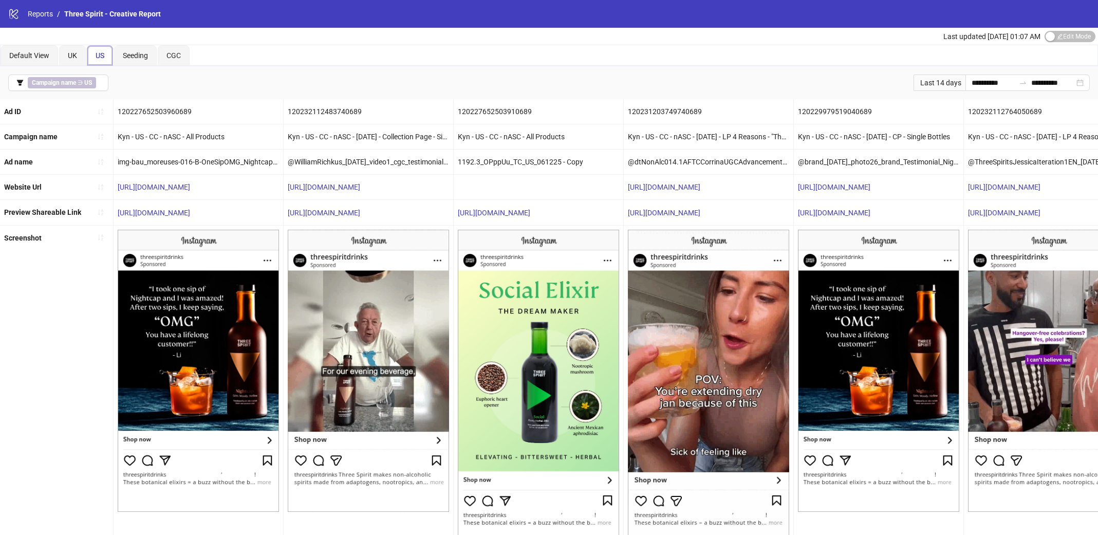 The image size is (1098, 535). I want to click on img: Screenshot 120232112483740689, so click(369, 371).